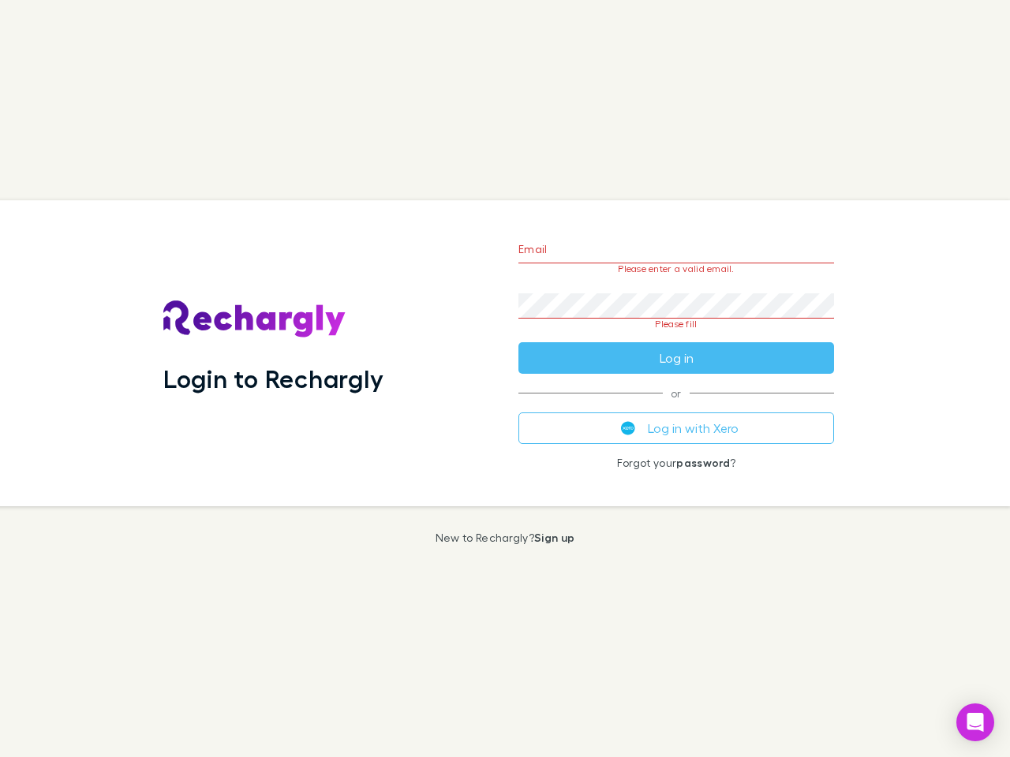 The image size is (1010, 757). Describe the element at coordinates (505, 538) in the screenshot. I see `p: New to Rechargly?` at that location.